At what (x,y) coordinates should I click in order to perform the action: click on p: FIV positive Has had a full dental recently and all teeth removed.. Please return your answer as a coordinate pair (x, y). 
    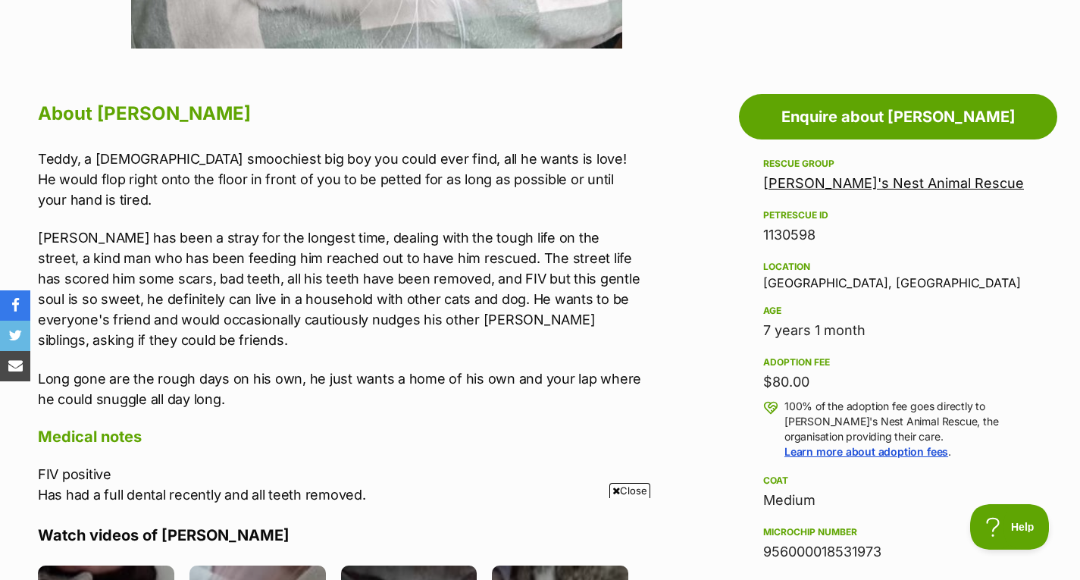
    Looking at the image, I should click on (340, 484).